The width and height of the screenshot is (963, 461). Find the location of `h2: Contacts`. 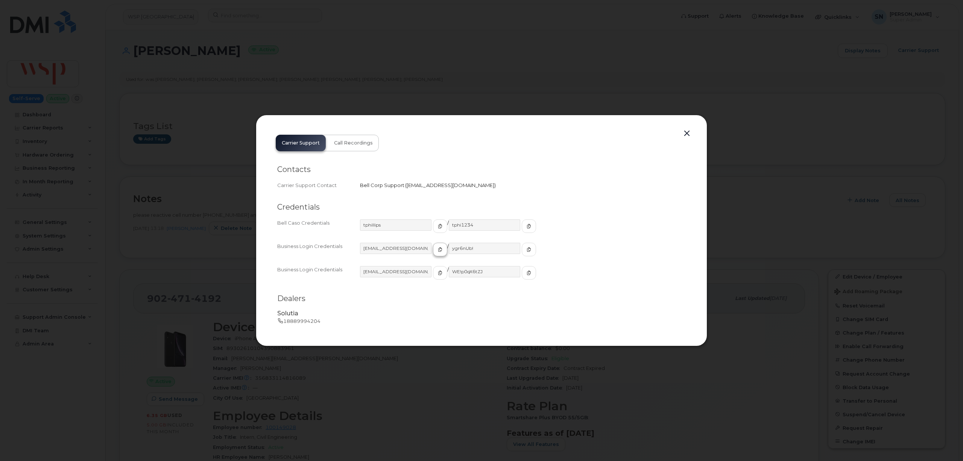

h2: Contacts is located at coordinates (481, 169).